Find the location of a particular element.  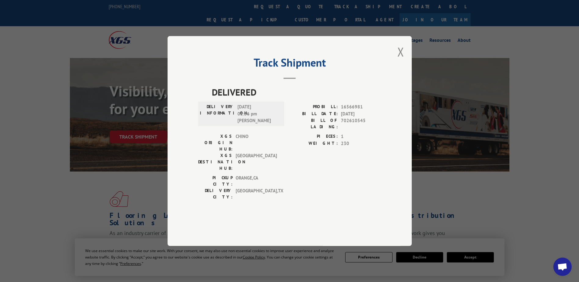

label: XGS ORIGIN HUB: is located at coordinates (215, 143).